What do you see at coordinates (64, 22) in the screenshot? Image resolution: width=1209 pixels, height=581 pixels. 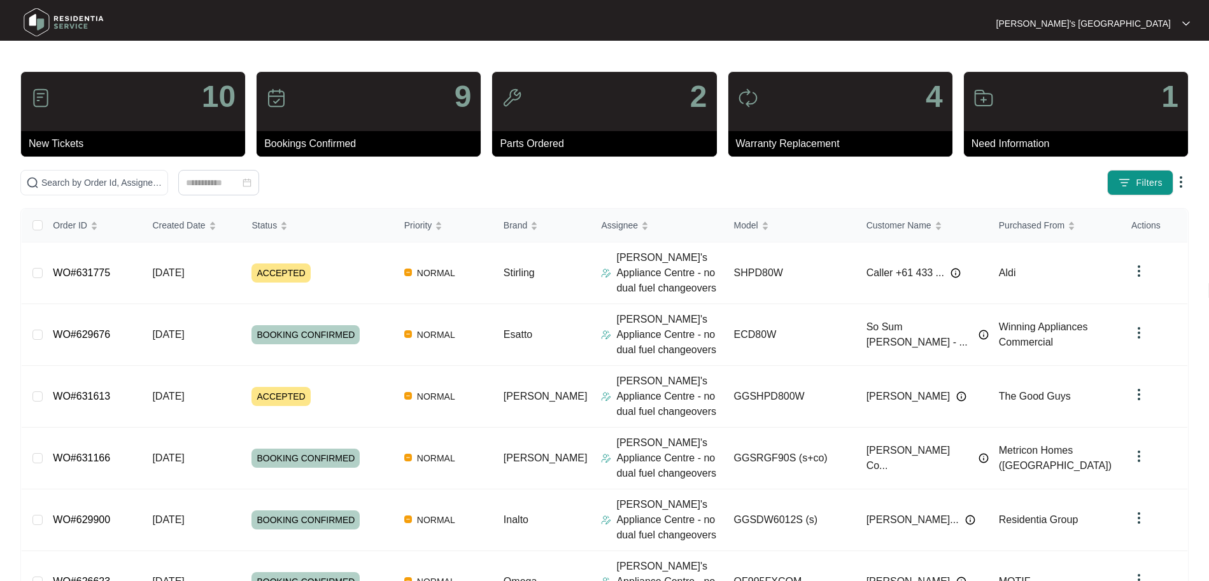 I see `img: residentia service logo` at bounding box center [64, 22].